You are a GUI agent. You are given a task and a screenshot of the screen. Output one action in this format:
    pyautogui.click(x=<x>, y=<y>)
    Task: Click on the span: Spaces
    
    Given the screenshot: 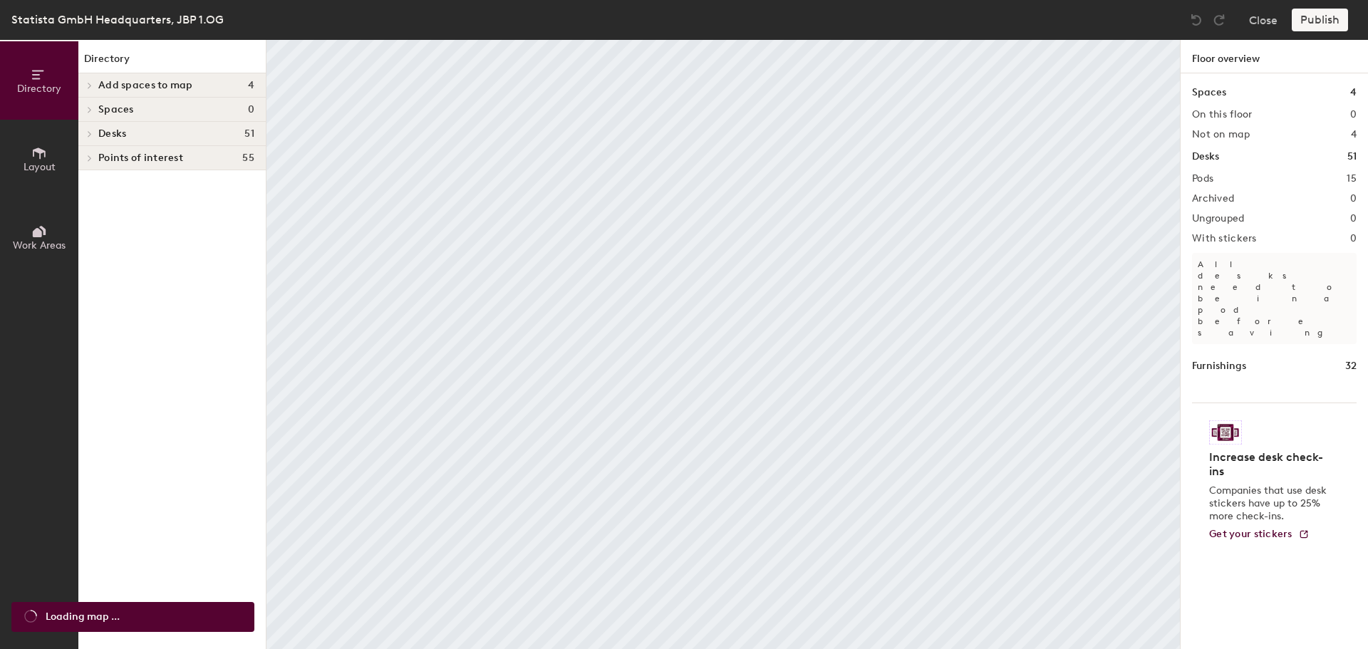 What is the action you would take?
    pyautogui.click(x=116, y=110)
    